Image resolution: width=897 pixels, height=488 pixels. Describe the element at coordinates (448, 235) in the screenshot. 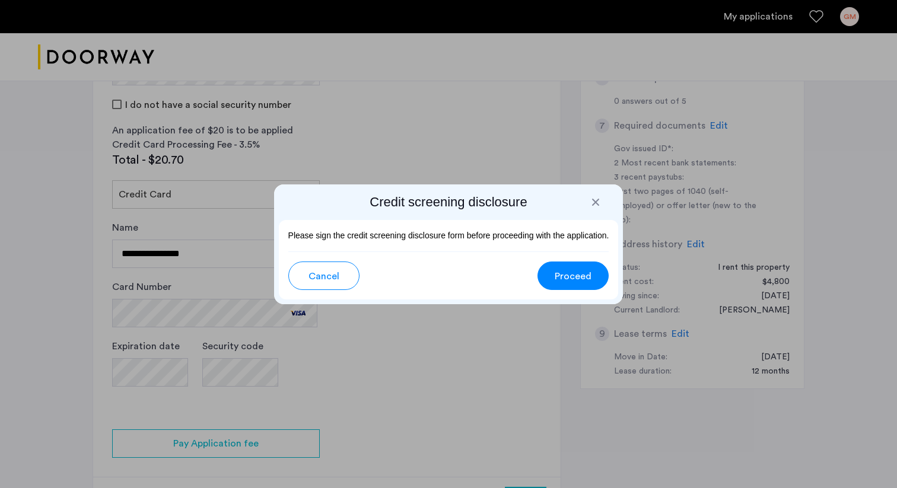

I see `p: Please sign the credit screening disclosure form before proceeding with the application.` at that location.